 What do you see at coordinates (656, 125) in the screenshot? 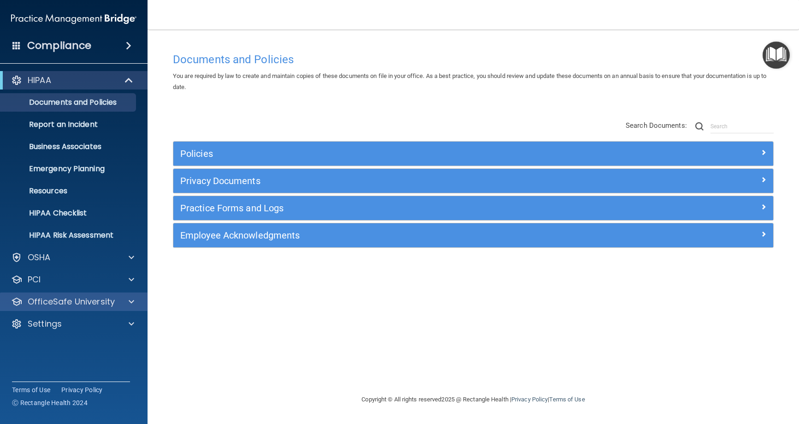
I see `span: Search Documents:` at bounding box center [656, 125].